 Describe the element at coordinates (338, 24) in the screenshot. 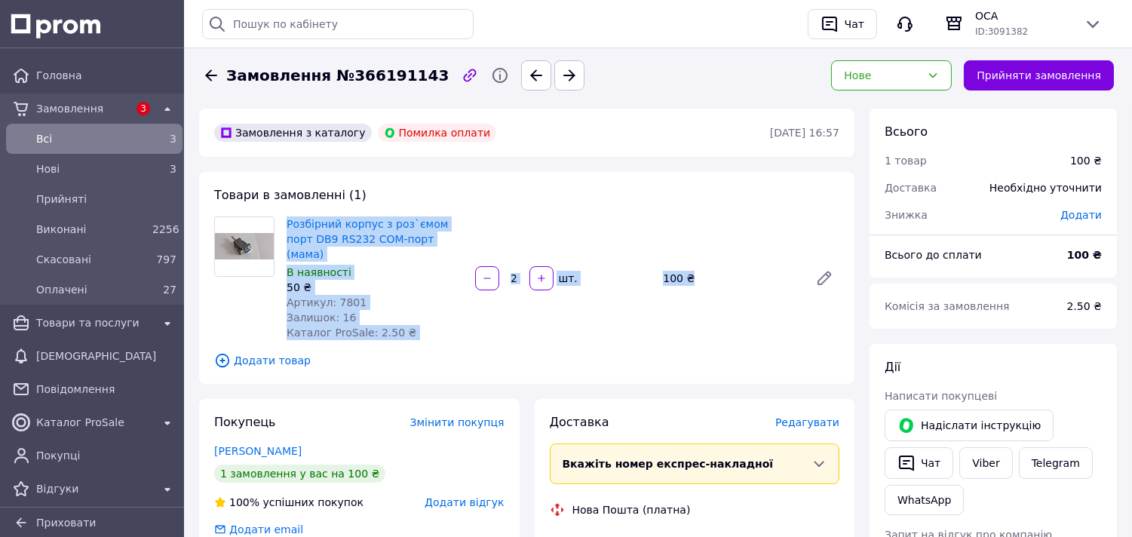

I see `input: Пошук по кабінету` at that location.